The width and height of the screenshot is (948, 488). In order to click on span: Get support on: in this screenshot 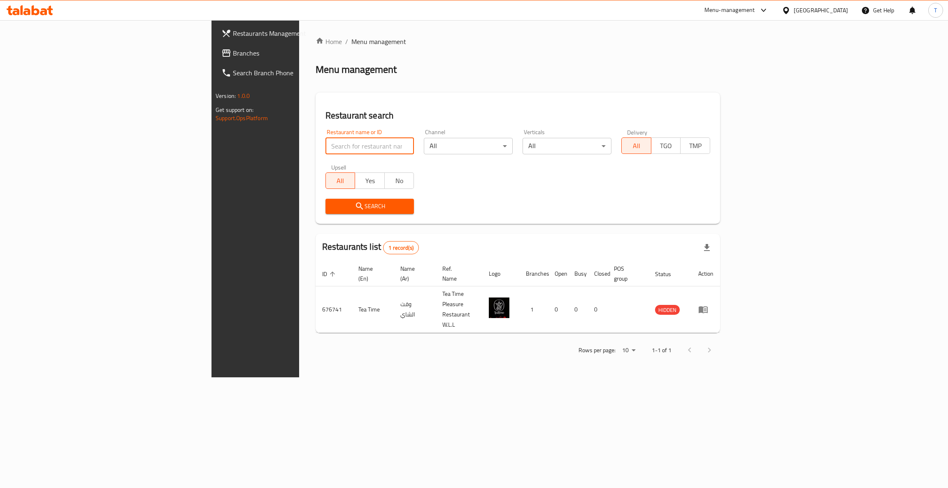, I will do `click(234, 110)`.